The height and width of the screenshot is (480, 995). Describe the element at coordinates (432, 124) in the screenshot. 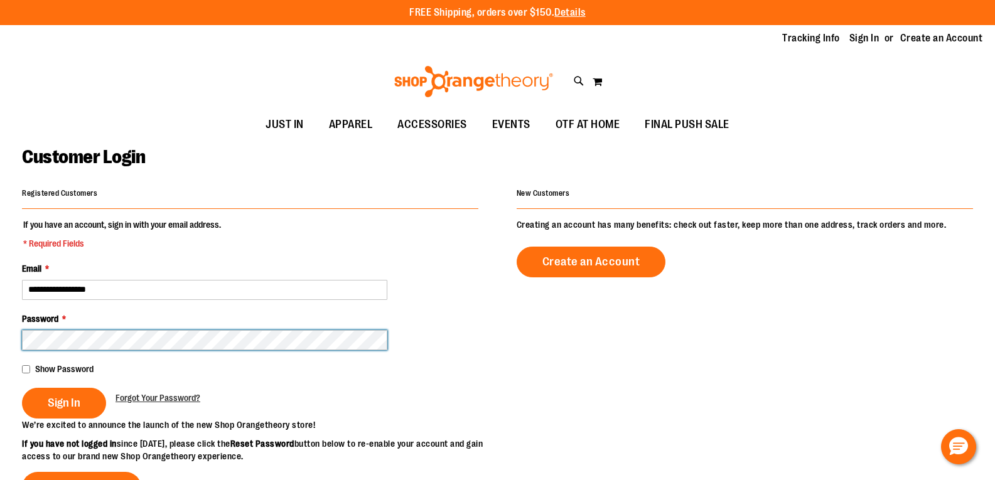

I see `span: ACCESSORIES` at that location.